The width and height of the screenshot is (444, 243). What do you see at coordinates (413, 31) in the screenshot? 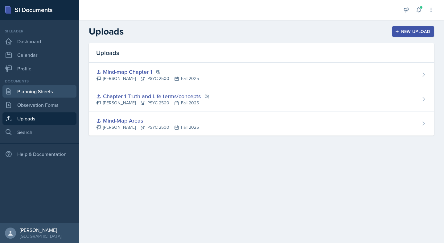
I see `div: New Upload` at bounding box center [413, 31].